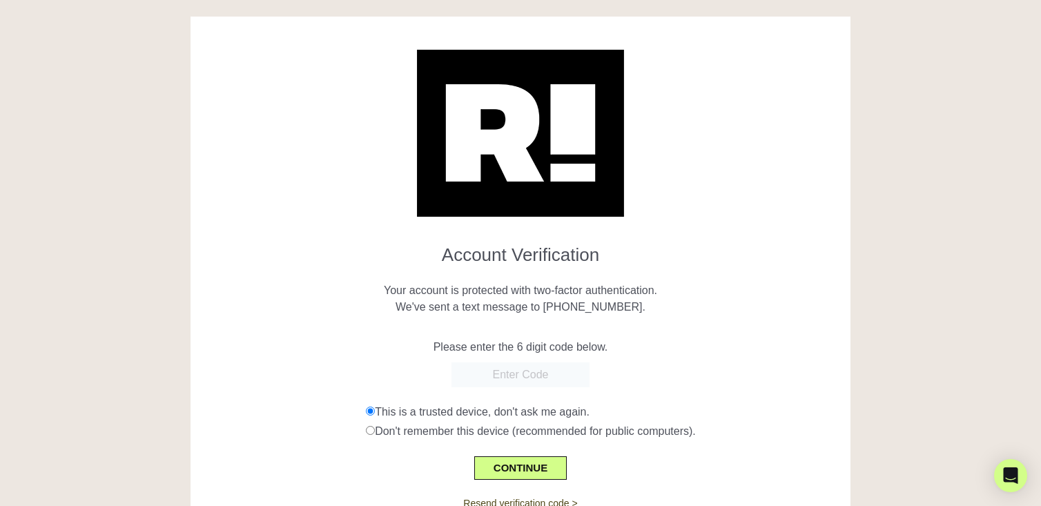 The width and height of the screenshot is (1041, 506). Describe the element at coordinates (603, 431) in the screenshot. I see `div: Don't remember this device (recommended for public computers).` at that location.